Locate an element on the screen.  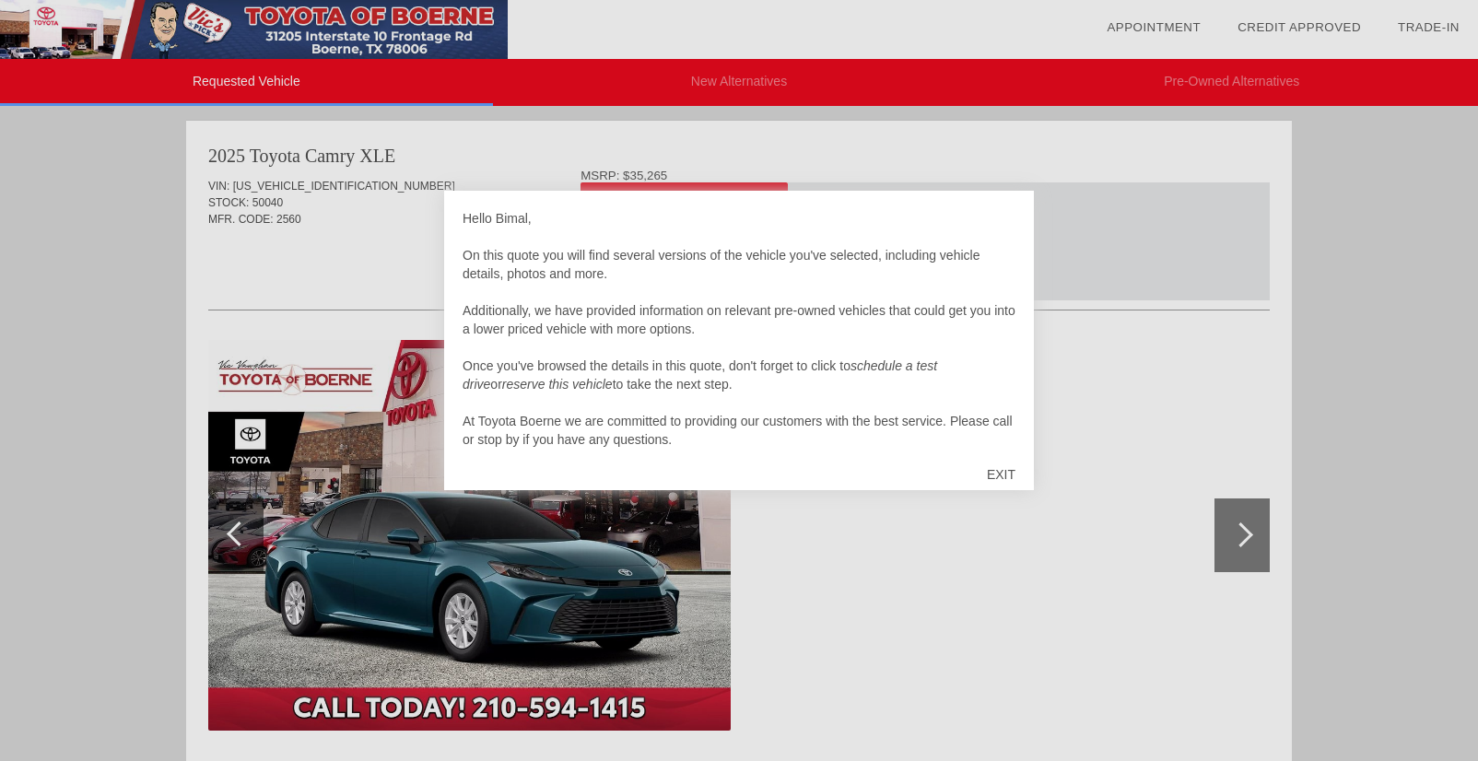
a: Credit Approved is located at coordinates (1299, 27).